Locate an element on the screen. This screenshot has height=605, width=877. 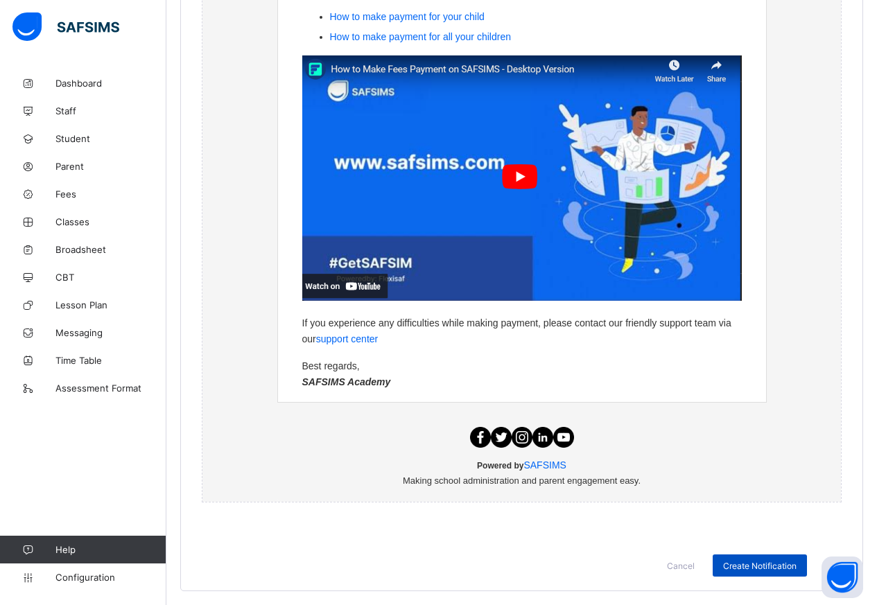
button: Open asap is located at coordinates (842, 577).